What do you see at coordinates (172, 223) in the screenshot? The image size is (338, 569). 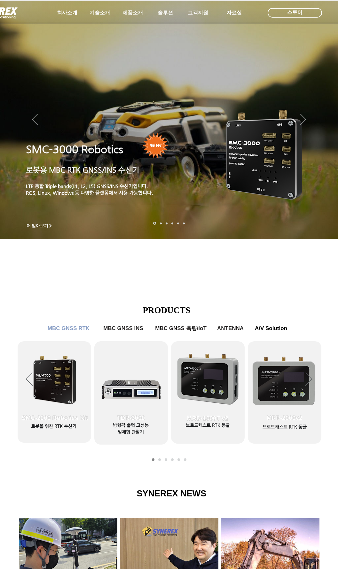 I see `a: 자율주행` at bounding box center [172, 223].